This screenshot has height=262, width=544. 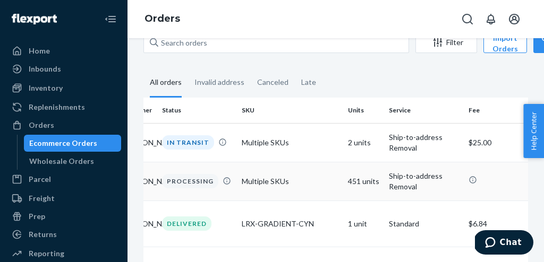 I want to click on span: Help Center, so click(x=533, y=131).